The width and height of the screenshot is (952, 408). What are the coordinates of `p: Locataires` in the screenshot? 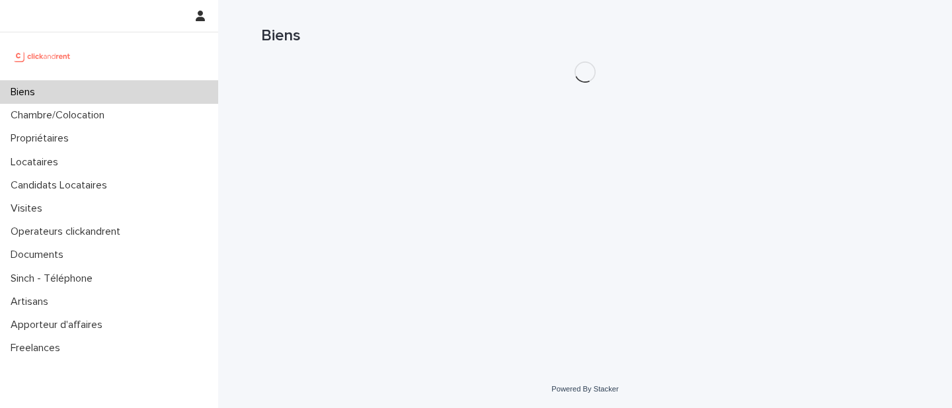 It's located at (37, 162).